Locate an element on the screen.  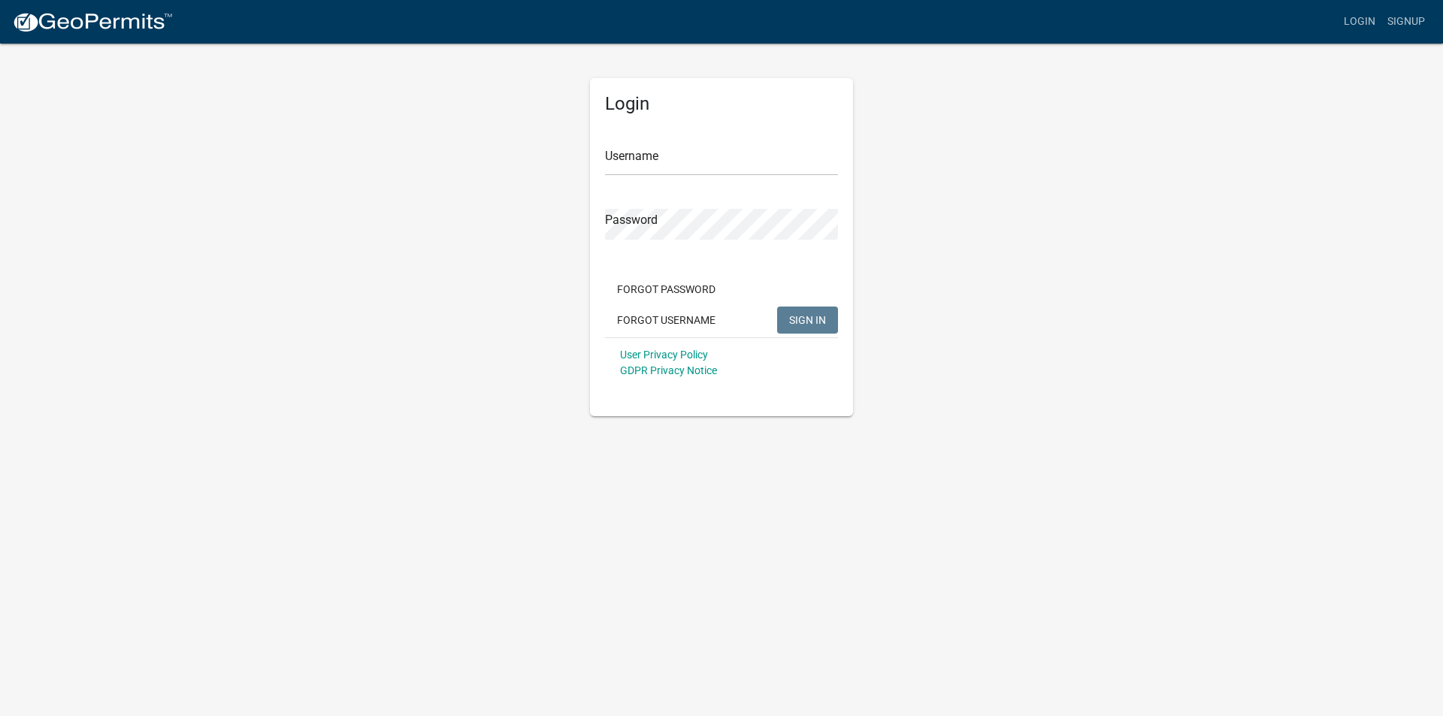
button: Forgot Username is located at coordinates (666, 320).